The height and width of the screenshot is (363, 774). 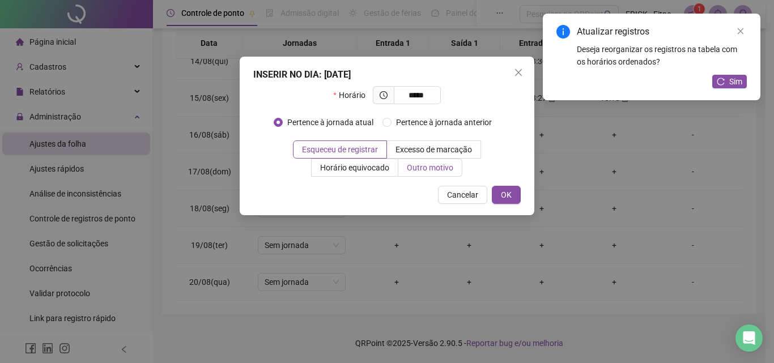 What do you see at coordinates (506, 195) in the screenshot?
I see `button: OK` at bounding box center [506, 195].